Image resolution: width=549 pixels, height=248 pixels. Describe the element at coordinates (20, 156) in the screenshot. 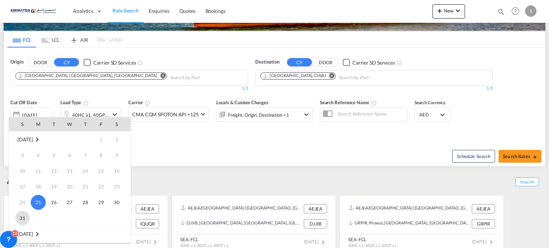

I see `td: Sunday August 3 2025` at that location.